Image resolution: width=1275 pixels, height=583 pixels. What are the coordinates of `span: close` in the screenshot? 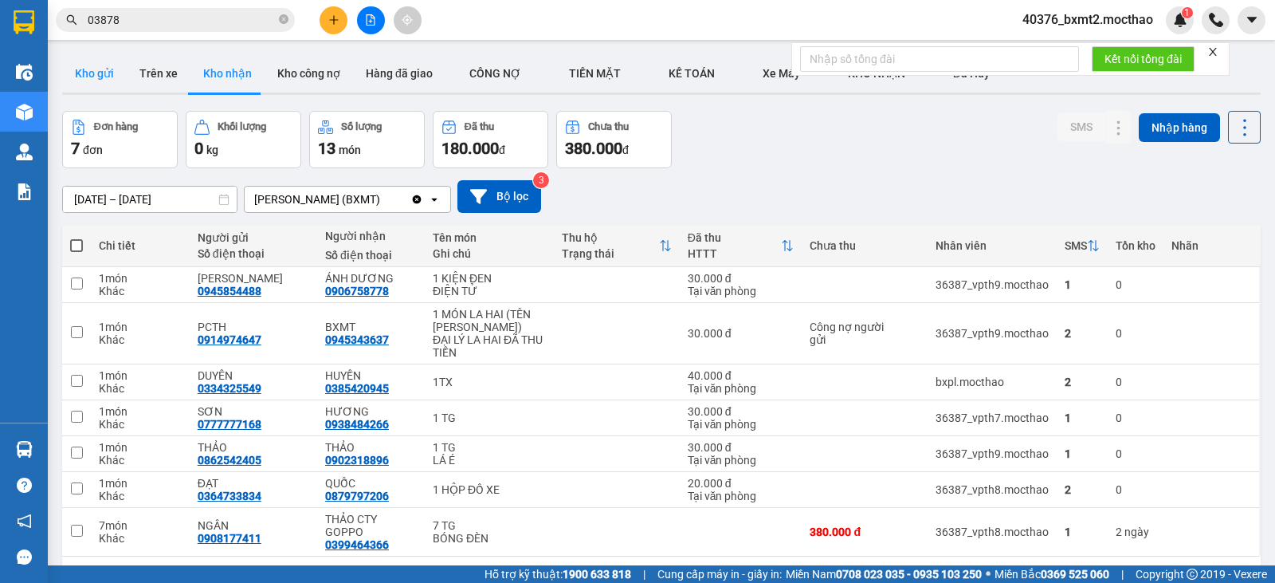 It's located at (1213, 52).